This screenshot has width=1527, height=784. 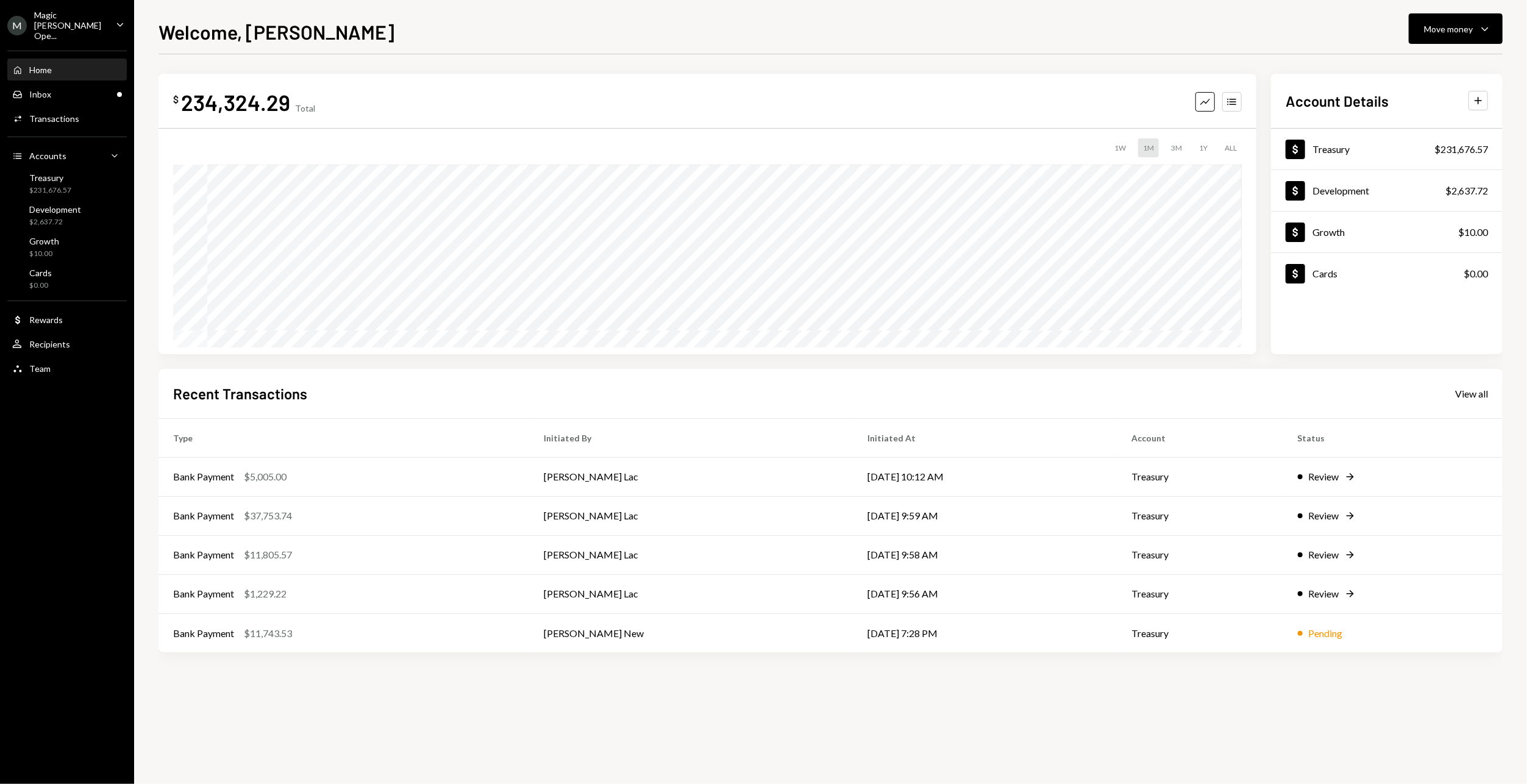 What do you see at coordinates (1200, 438) in the screenshot?
I see `th: Account` at bounding box center [1200, 438].